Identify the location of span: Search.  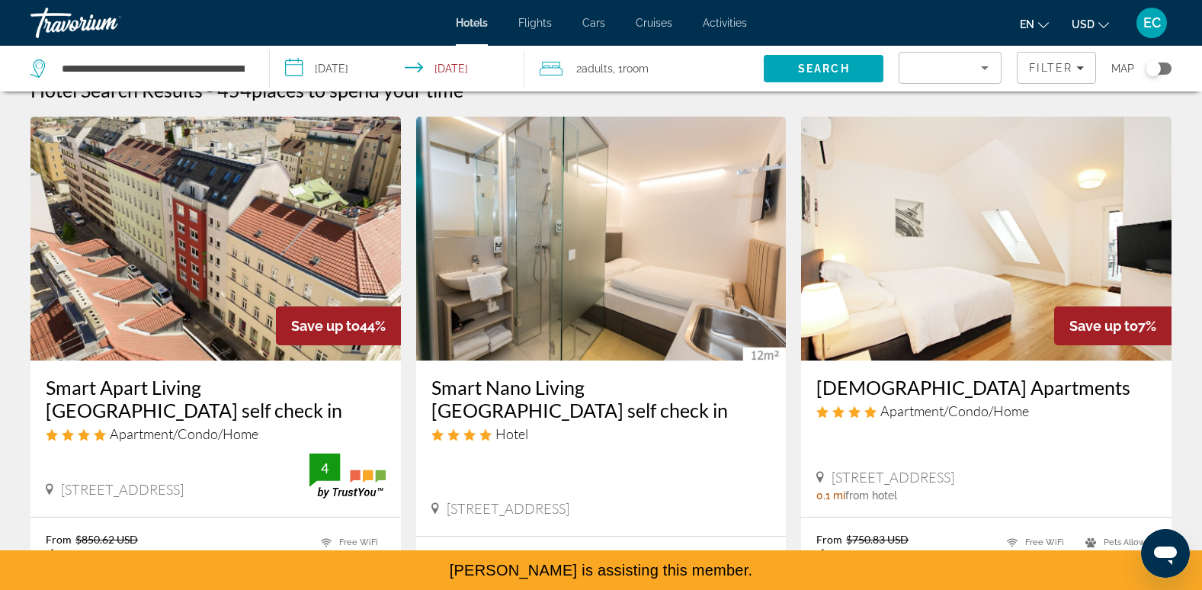
(824, 69).